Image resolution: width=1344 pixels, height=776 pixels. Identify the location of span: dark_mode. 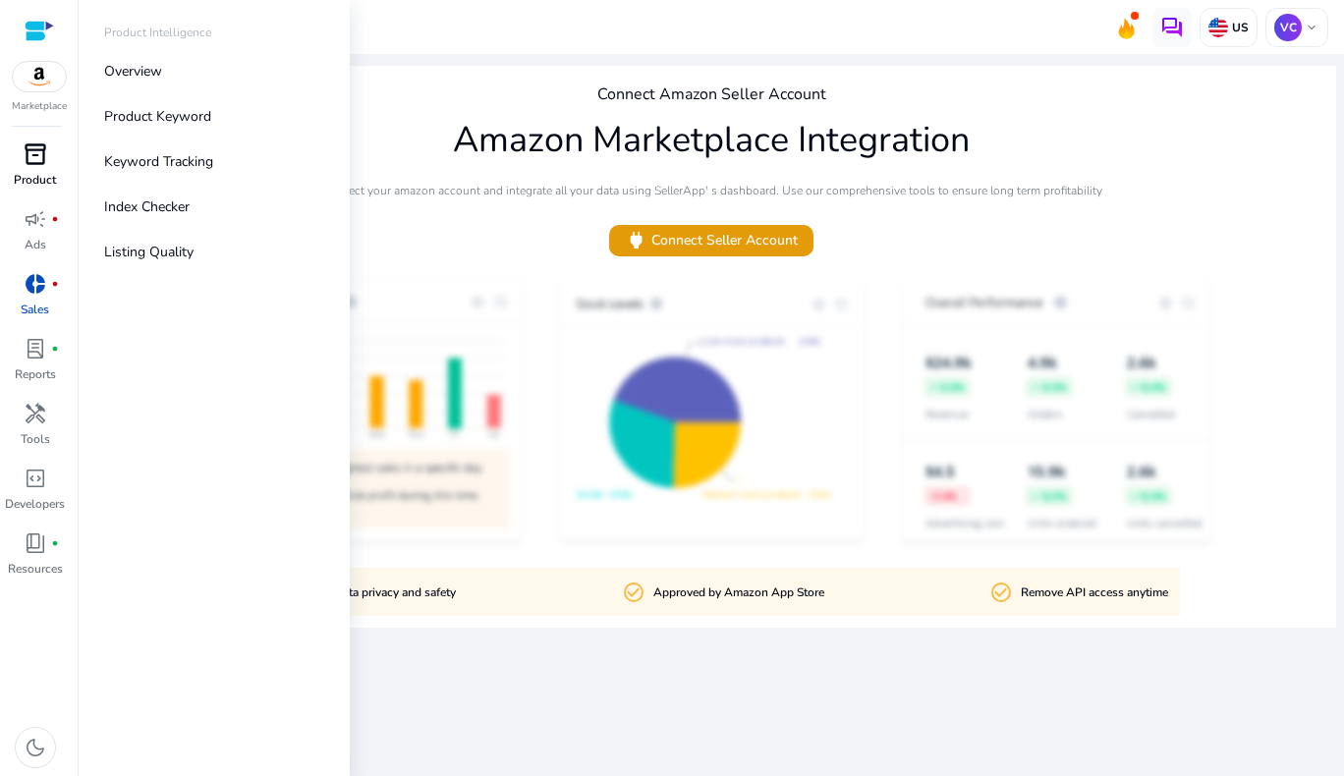
(35, 748).